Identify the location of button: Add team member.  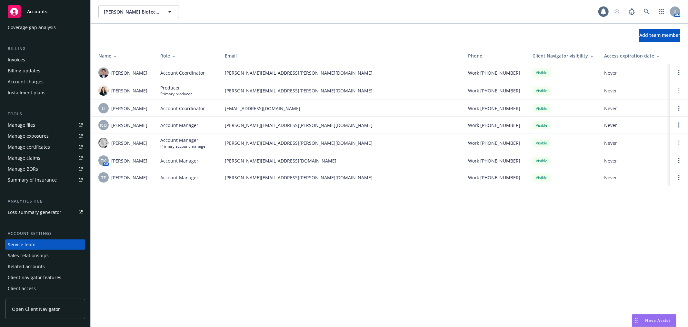
(660, 35).